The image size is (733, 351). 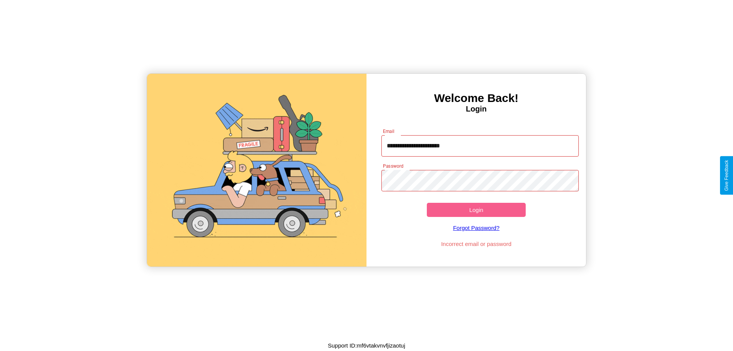 What do you see at coordinates (726, 175) in the screenshot?
I see `div: Give Feedback` at bounding box center [726, 175].